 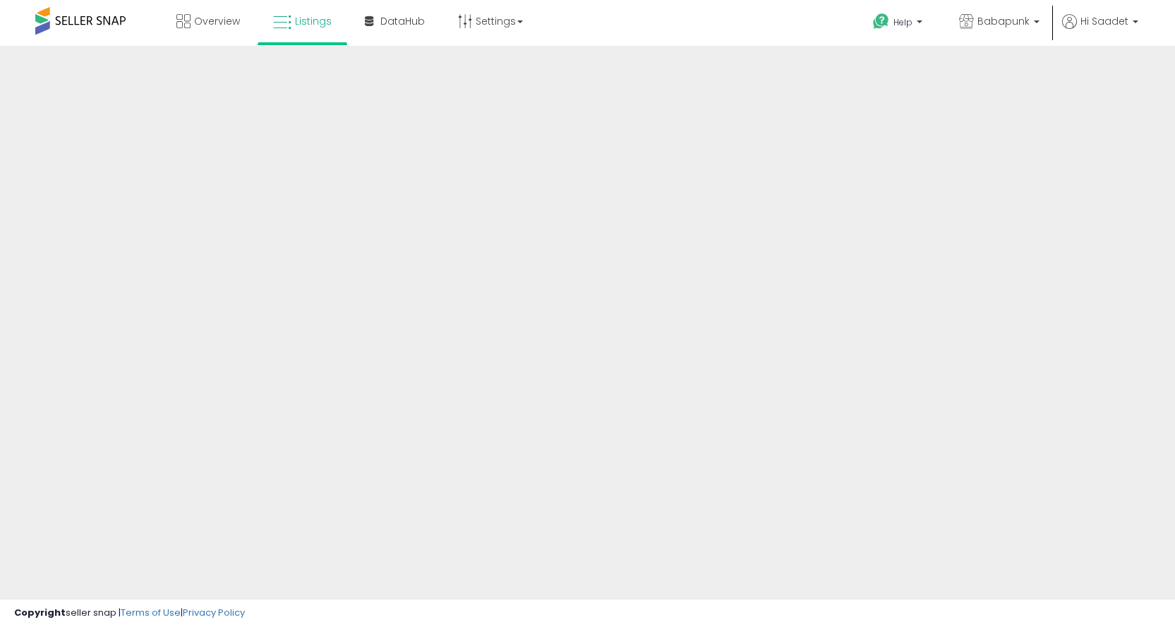 What do you see at coordinates (899, 24) in the screenshot?
I see `a: Help` at bounding box center [899, 24].